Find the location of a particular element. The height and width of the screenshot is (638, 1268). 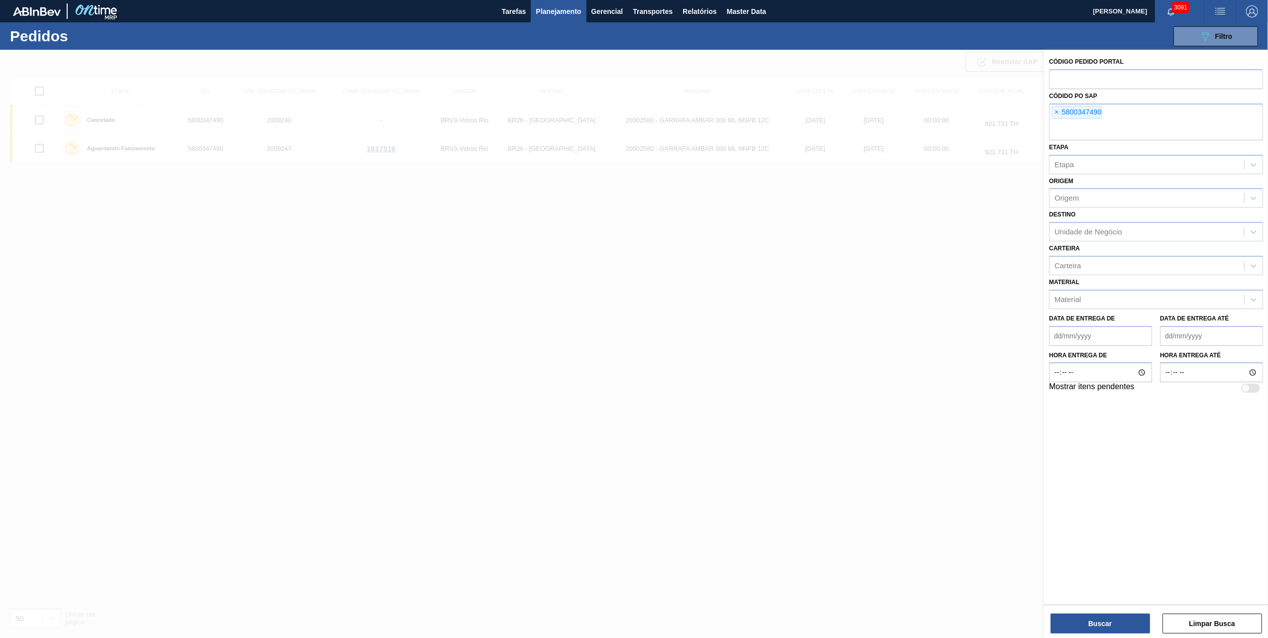

span: Master Data is located at coordinates (746, 11).